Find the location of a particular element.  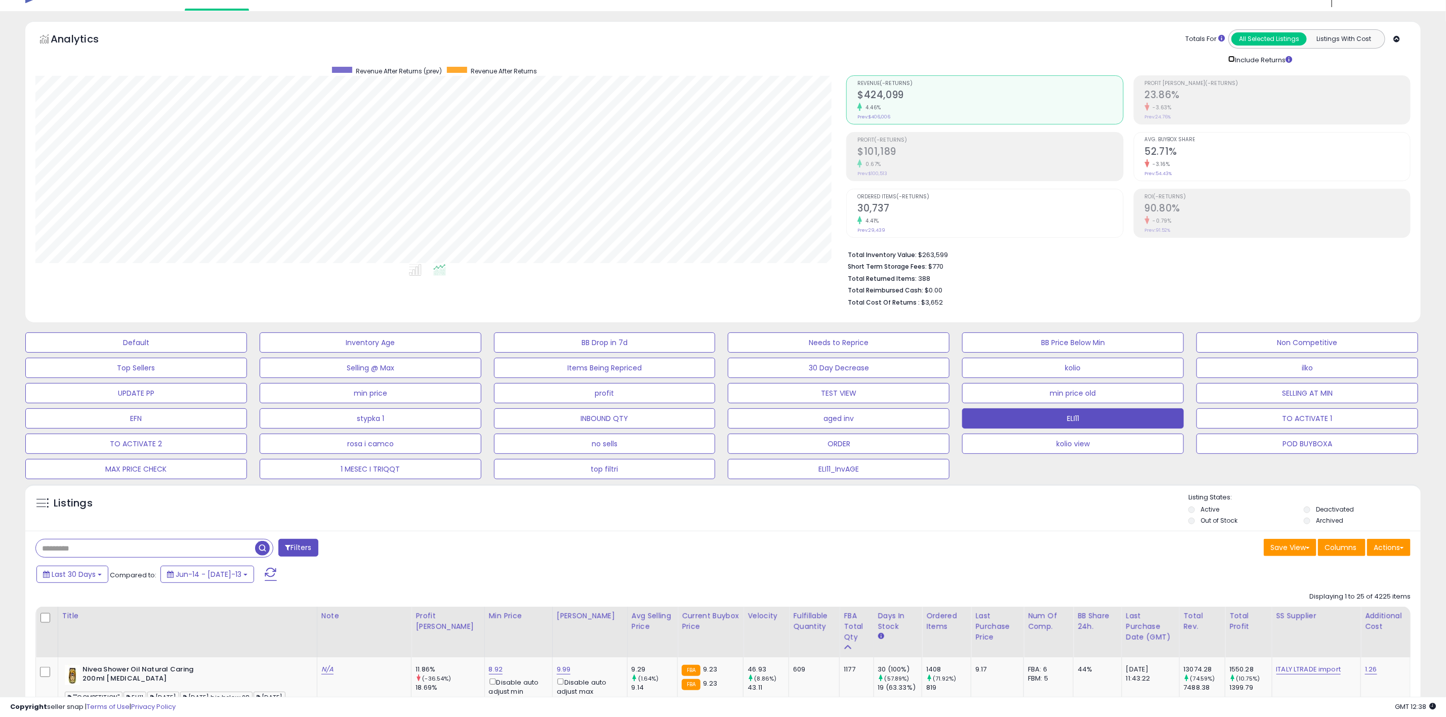

small: Prev: 54.43% is located at coordinates (1159, 174).